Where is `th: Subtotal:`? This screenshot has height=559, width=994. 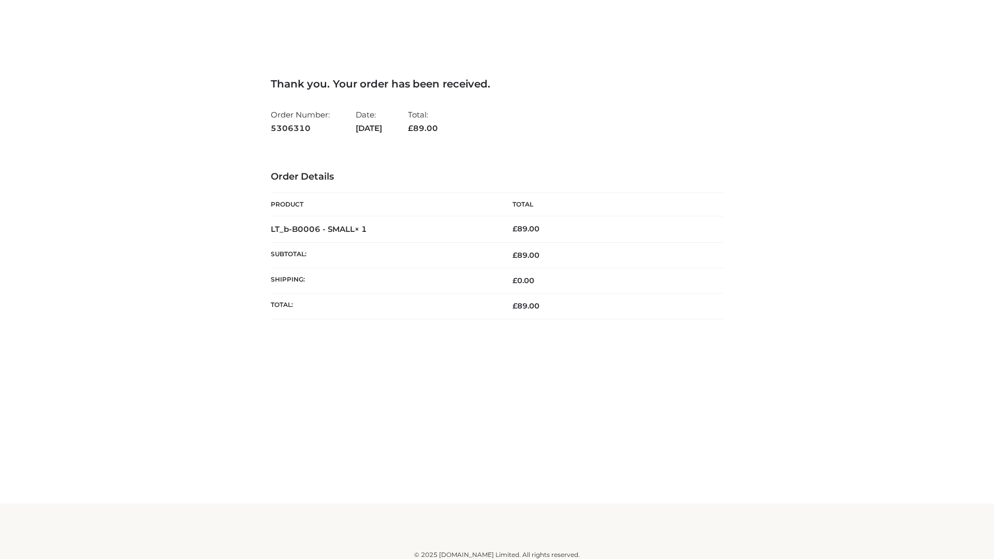
th: Subtotal: is located at coordinates (384, 255).